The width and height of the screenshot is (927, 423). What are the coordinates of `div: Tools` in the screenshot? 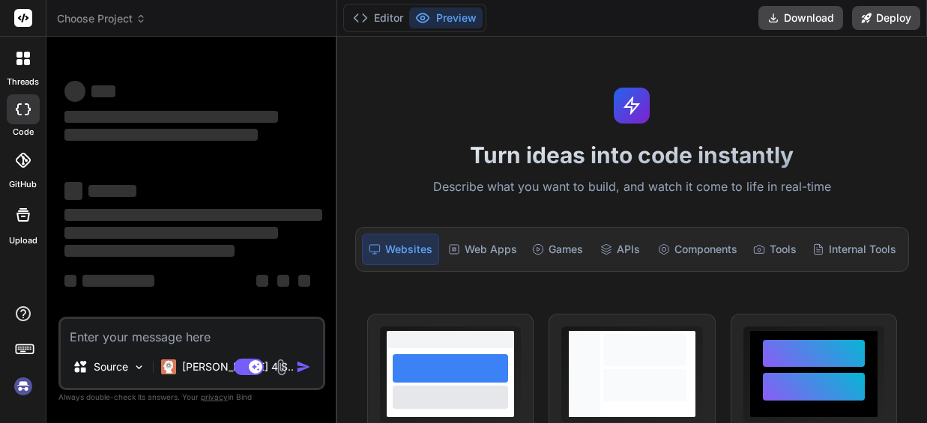 It's located at (775, 249).